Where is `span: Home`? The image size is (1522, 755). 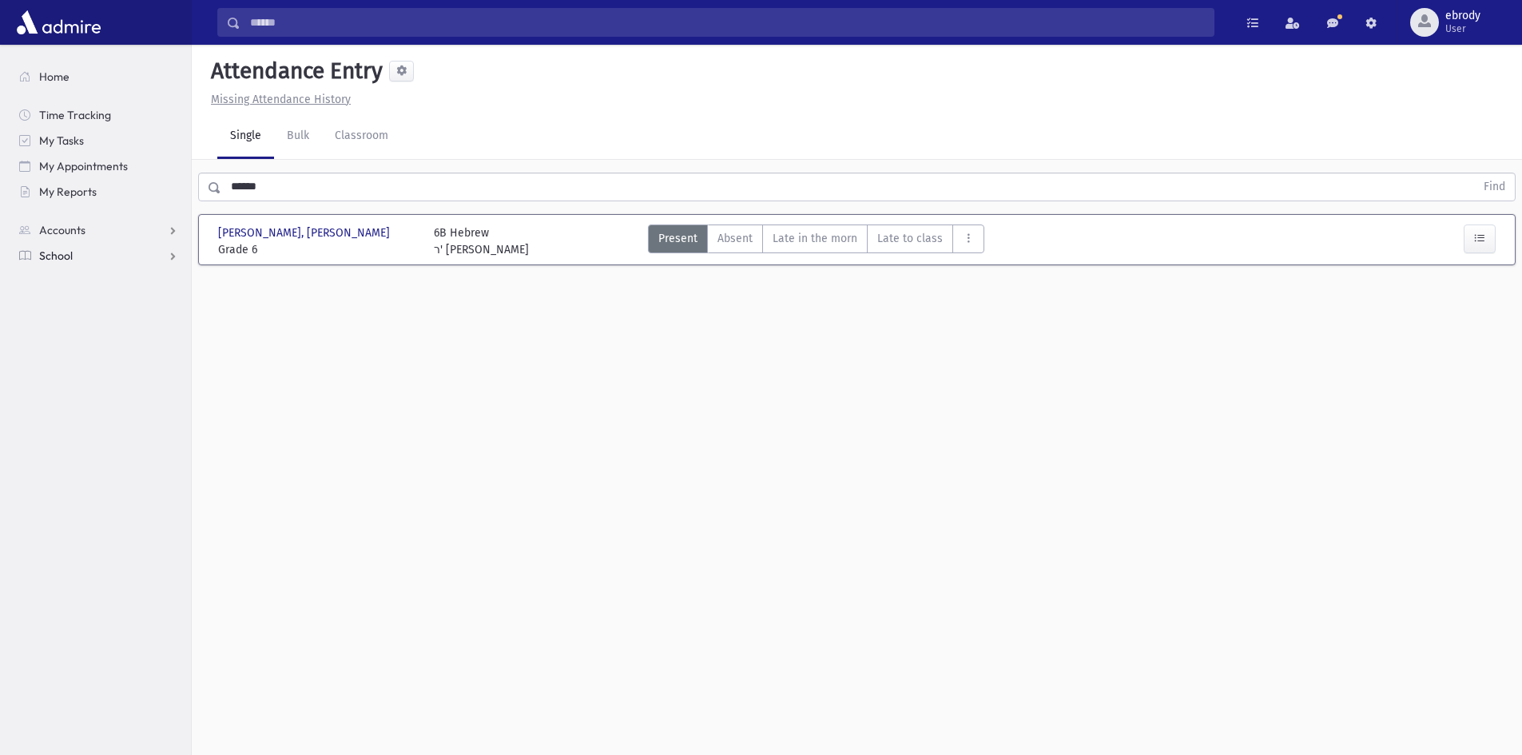
span: Home is located at coordinates (54, 77).